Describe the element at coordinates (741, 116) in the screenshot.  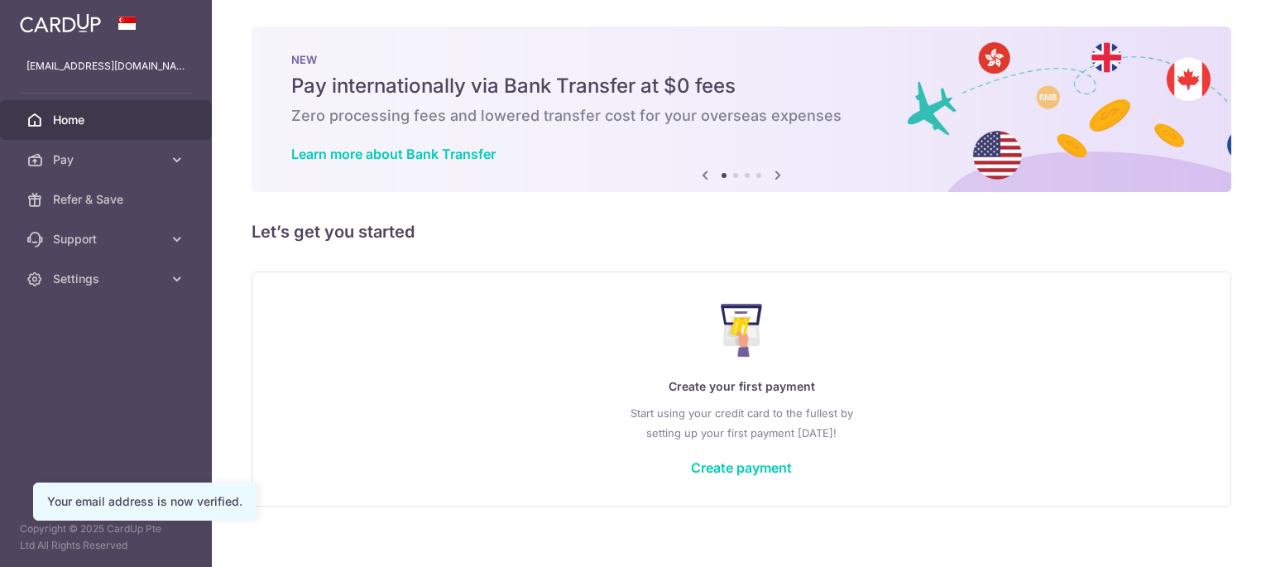
I see `h6: Zero processing fees and lowered transfer cost for your overseas expenses` at that location.